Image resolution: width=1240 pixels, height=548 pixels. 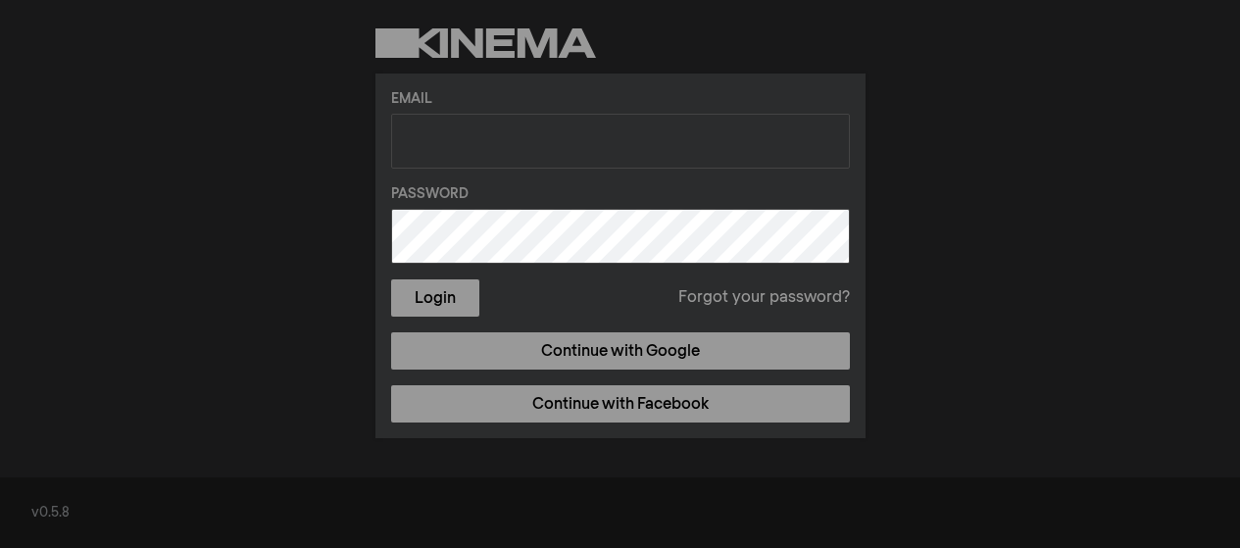 I want to click on label: Email, so click(x=620, y=99).